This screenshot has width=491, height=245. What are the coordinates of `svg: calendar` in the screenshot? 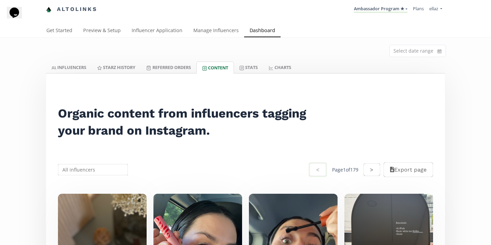 It's located at (440, 51).